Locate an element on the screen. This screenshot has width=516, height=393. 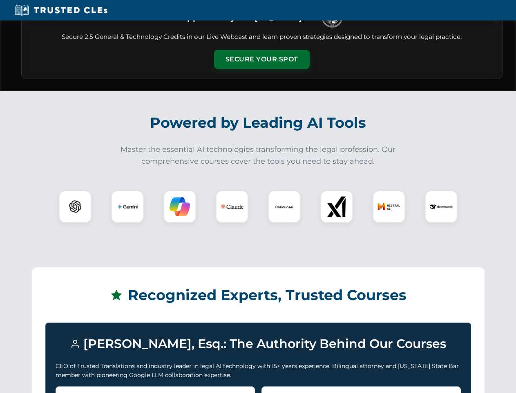
div: ChatGPT is located at coordinates (75, 207).